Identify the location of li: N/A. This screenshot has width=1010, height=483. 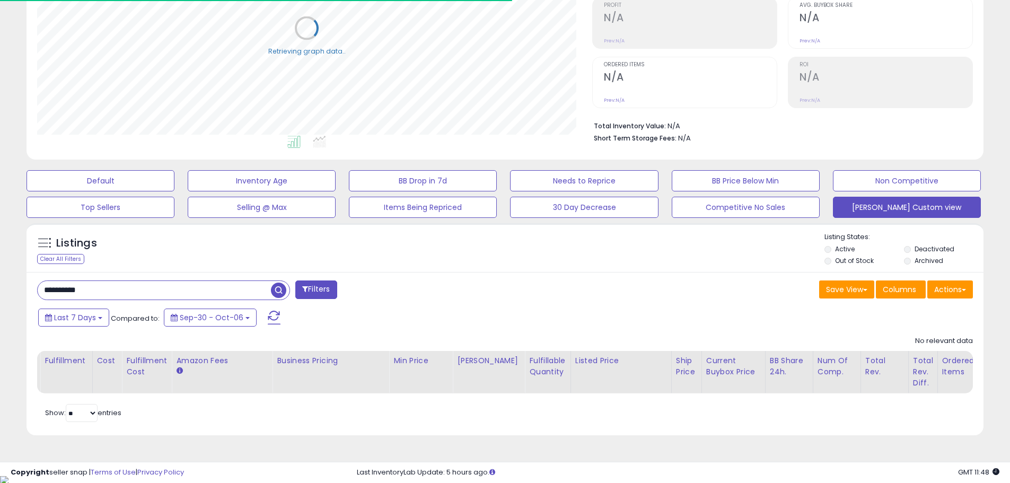
(779, 125).